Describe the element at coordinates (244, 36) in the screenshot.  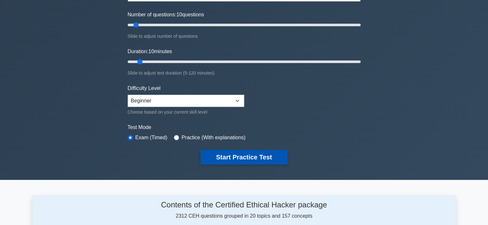
I see `div: Slide to adjust number of questions` at that location.